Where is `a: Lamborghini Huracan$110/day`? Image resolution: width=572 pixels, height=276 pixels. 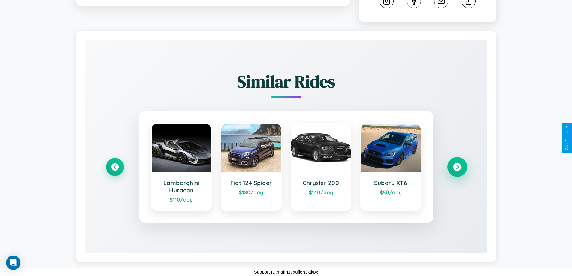
a: Lamborghini Huracan$110/day is located at coordinates (181, 167).